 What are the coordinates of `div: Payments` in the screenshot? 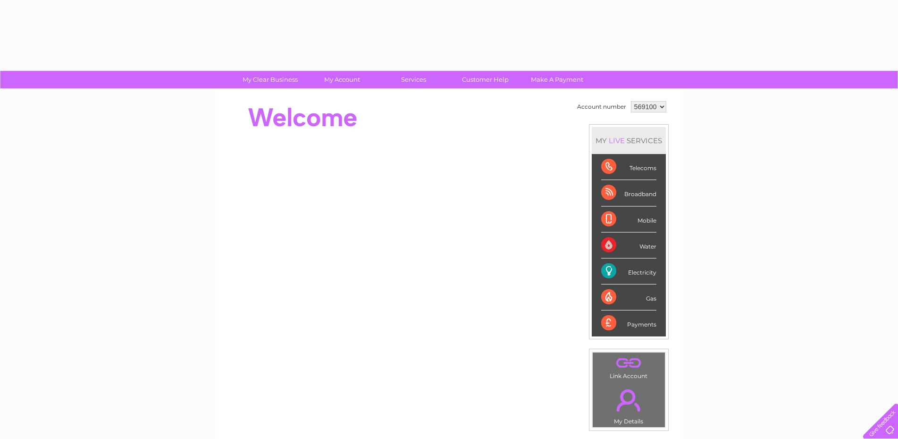 It's located at (629, 323).